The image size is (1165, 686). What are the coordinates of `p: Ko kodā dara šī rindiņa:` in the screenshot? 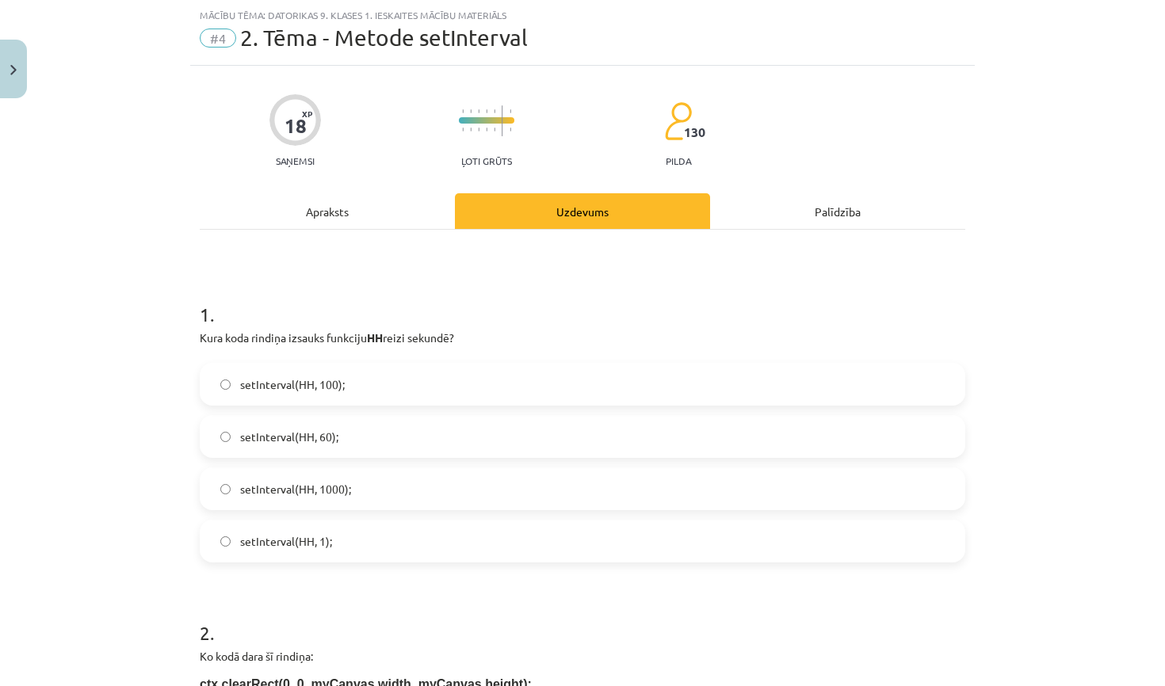 It's located at (582, 656).